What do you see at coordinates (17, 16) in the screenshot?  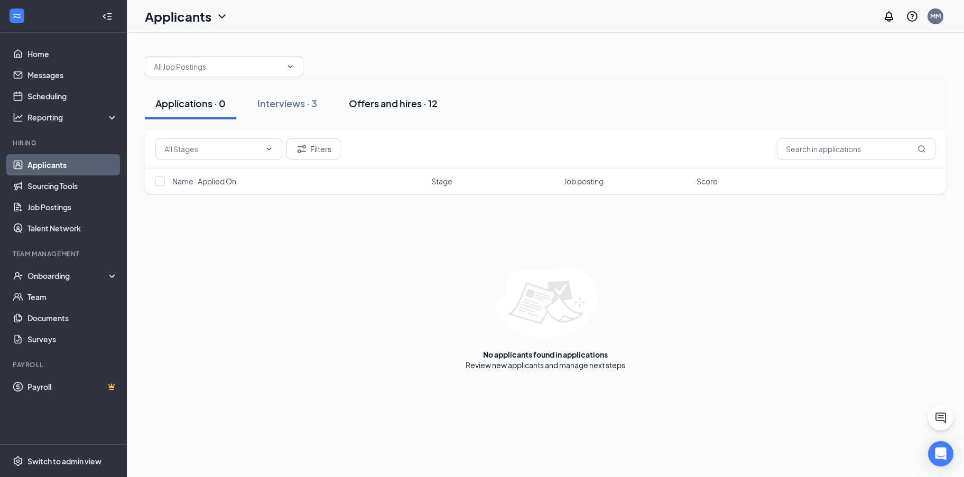 I see `svg: WorkstreamLogo` at bounding box center [17, 16].